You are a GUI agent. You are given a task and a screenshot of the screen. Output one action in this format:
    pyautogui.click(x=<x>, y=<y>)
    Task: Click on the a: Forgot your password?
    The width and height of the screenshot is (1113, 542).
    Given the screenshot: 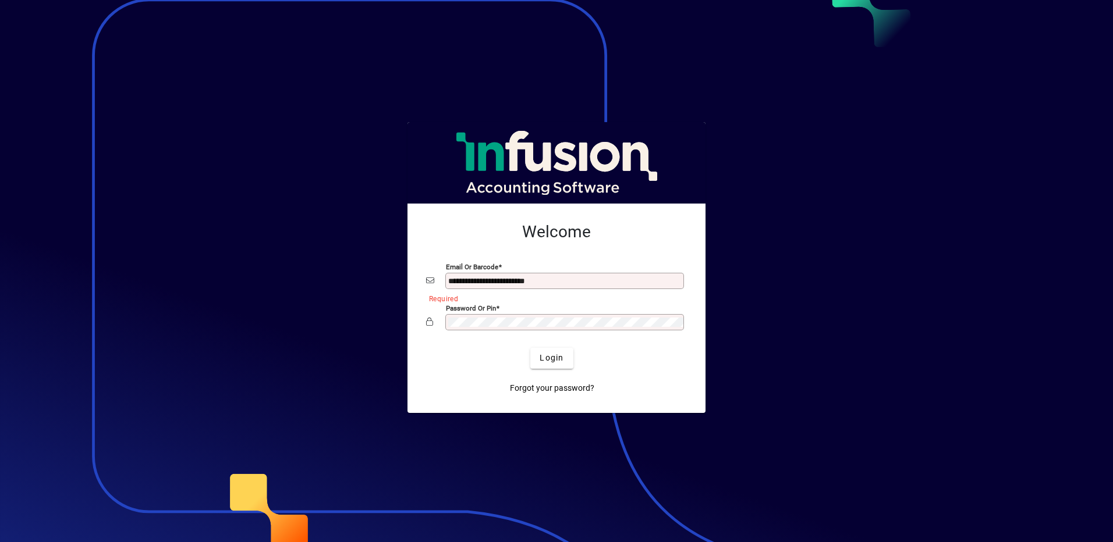 What is the action you would take?
    pyautogui.click(x=552, y=389)
    